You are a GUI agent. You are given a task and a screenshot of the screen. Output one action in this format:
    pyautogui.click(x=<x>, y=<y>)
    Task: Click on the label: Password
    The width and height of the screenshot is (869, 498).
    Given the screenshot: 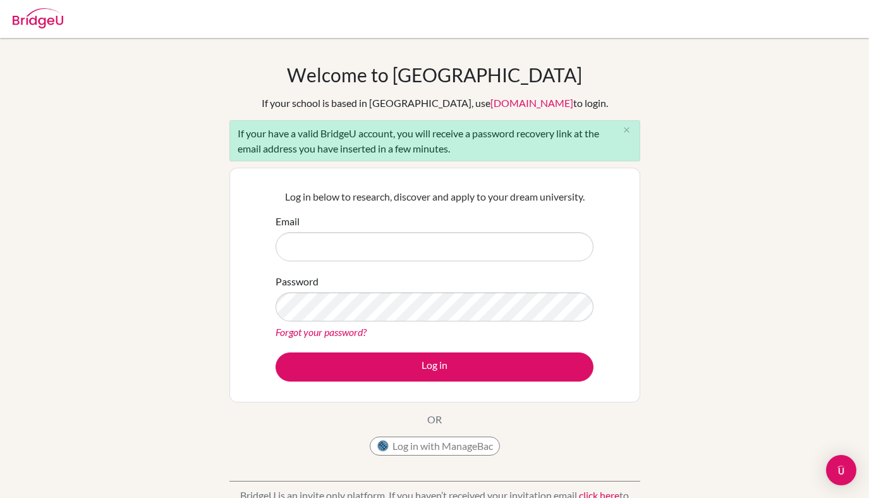 What is the action you would take?
    pyautogui.click(x=297, y=281)
    